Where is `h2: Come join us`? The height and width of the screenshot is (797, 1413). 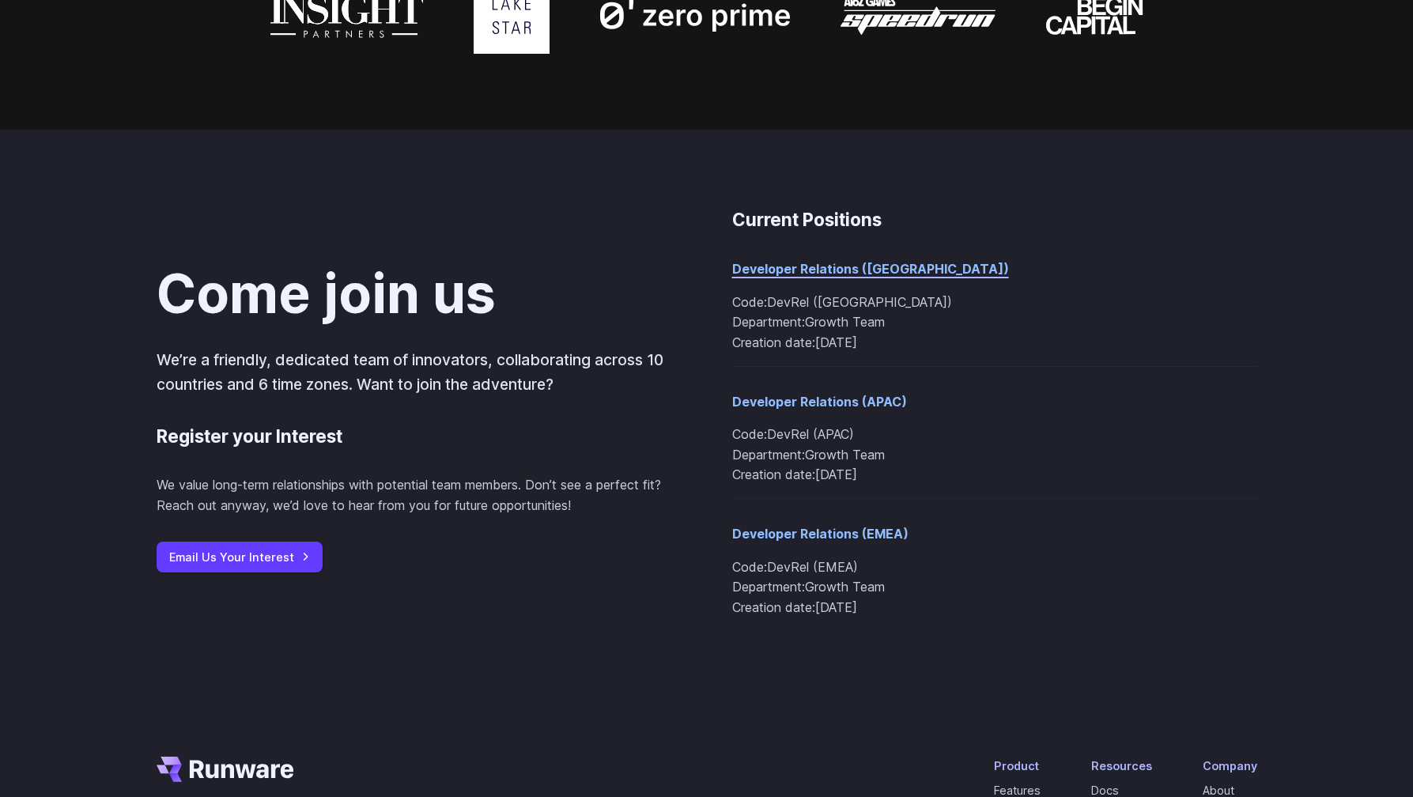 h2: Come join us is located at coordinates (326, 293).